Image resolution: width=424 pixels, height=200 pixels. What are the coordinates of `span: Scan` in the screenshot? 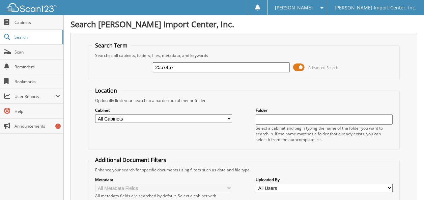 It's located at (37, 52).